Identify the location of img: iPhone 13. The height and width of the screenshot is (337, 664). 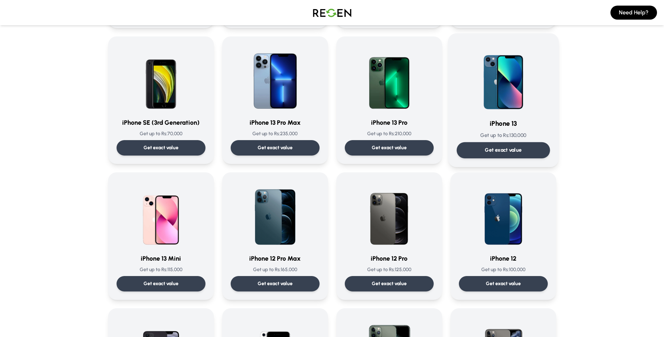
(503, 77).